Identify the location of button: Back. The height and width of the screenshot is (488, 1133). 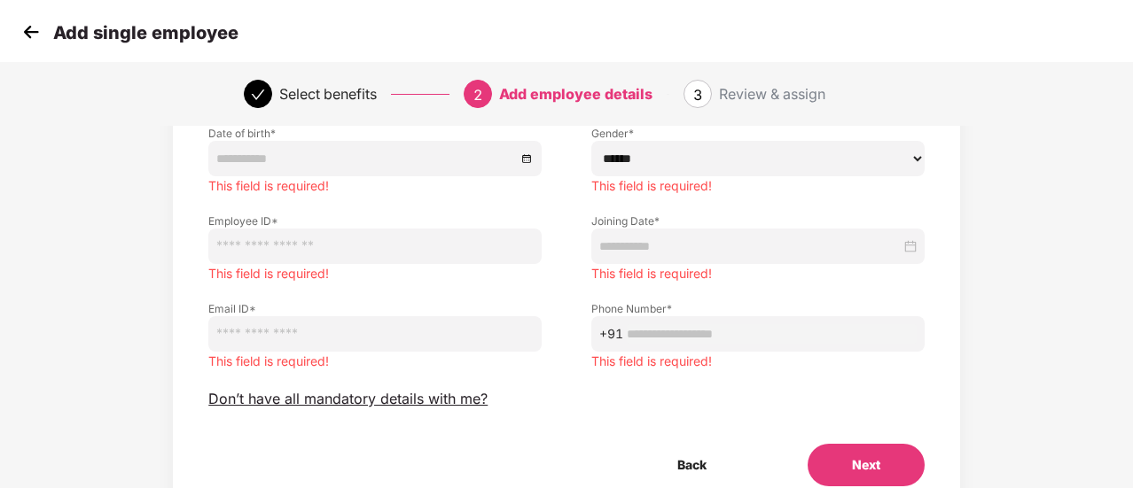
(691, 465).